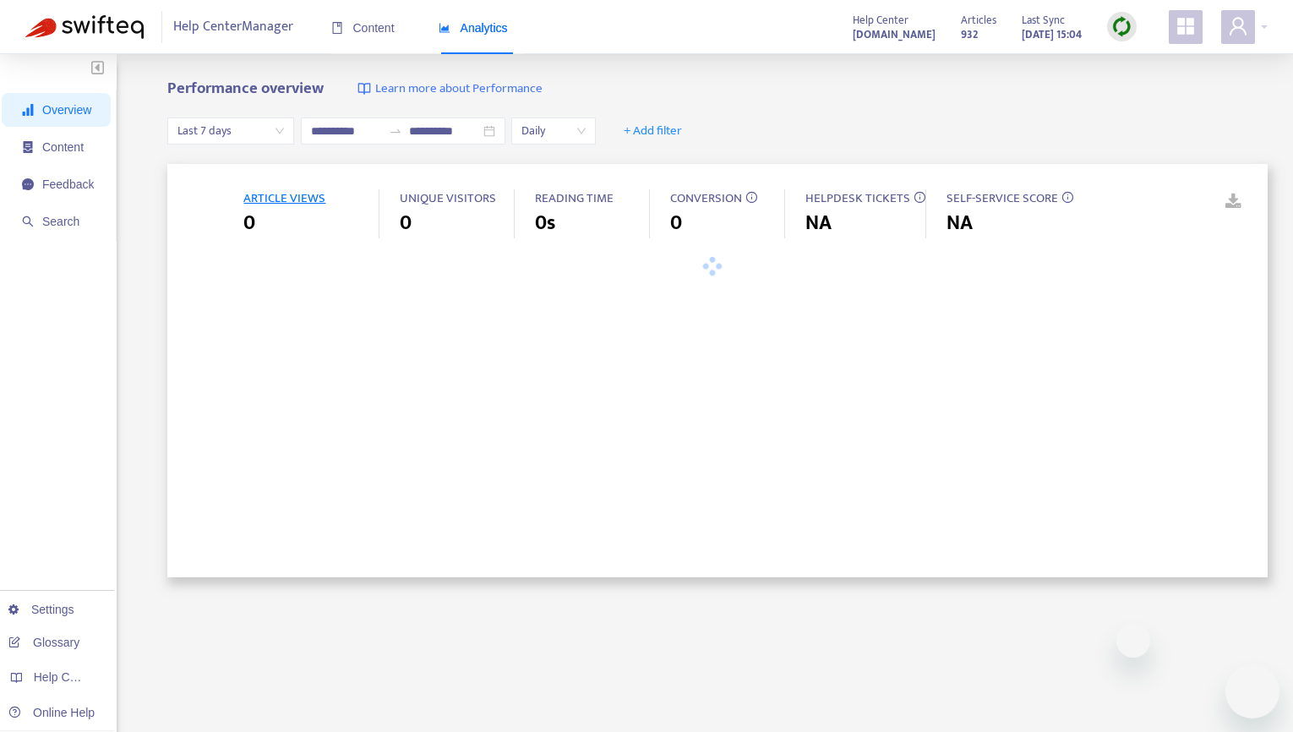 The image size is (1293, 732). Describe the element at coordinates (880, 20) in the screenshot. I see `span: Help Center` at that location.